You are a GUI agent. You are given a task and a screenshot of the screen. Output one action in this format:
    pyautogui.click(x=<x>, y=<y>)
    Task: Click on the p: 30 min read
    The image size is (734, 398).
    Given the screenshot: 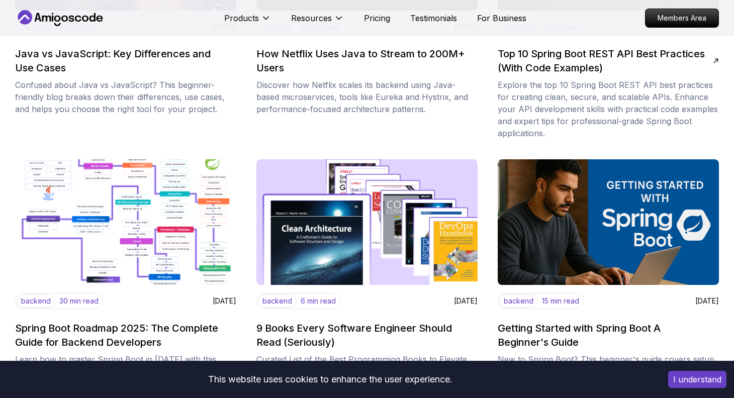 What is the action you would take?
    pyautogui.click(x=79, y=301)
    